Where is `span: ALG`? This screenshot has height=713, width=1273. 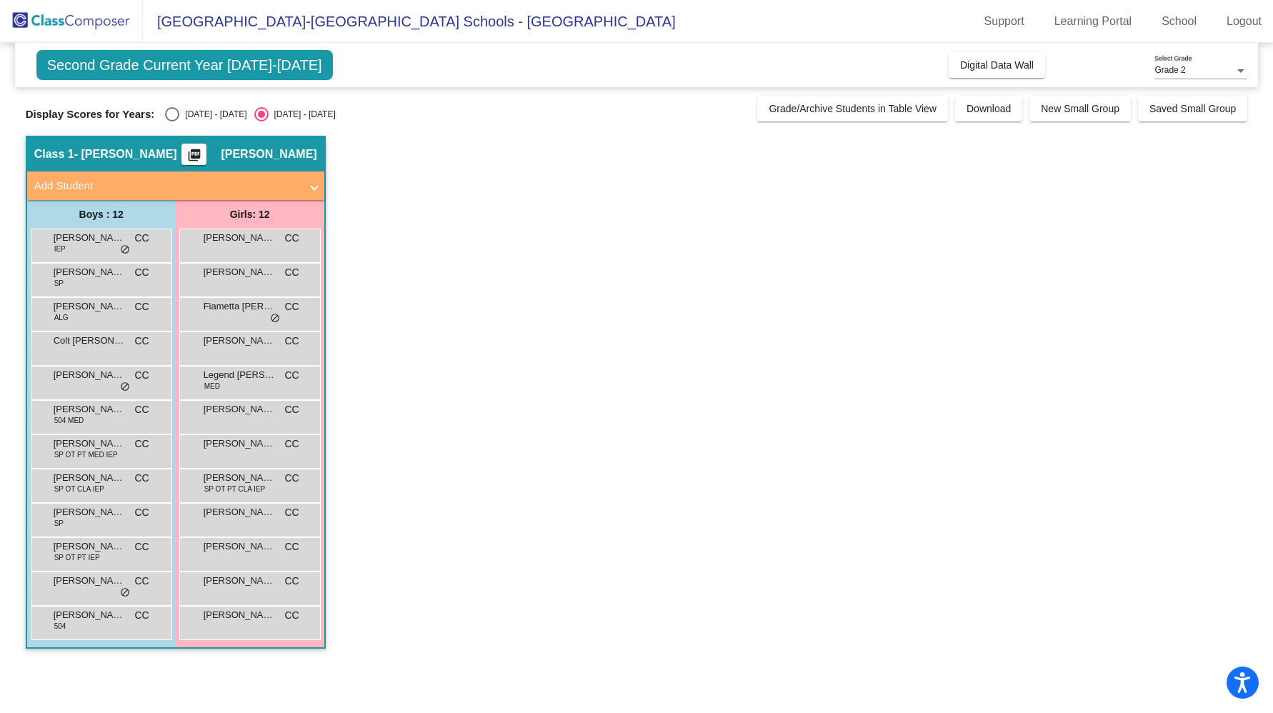
span: ALG is located at coordinates (61, 317).